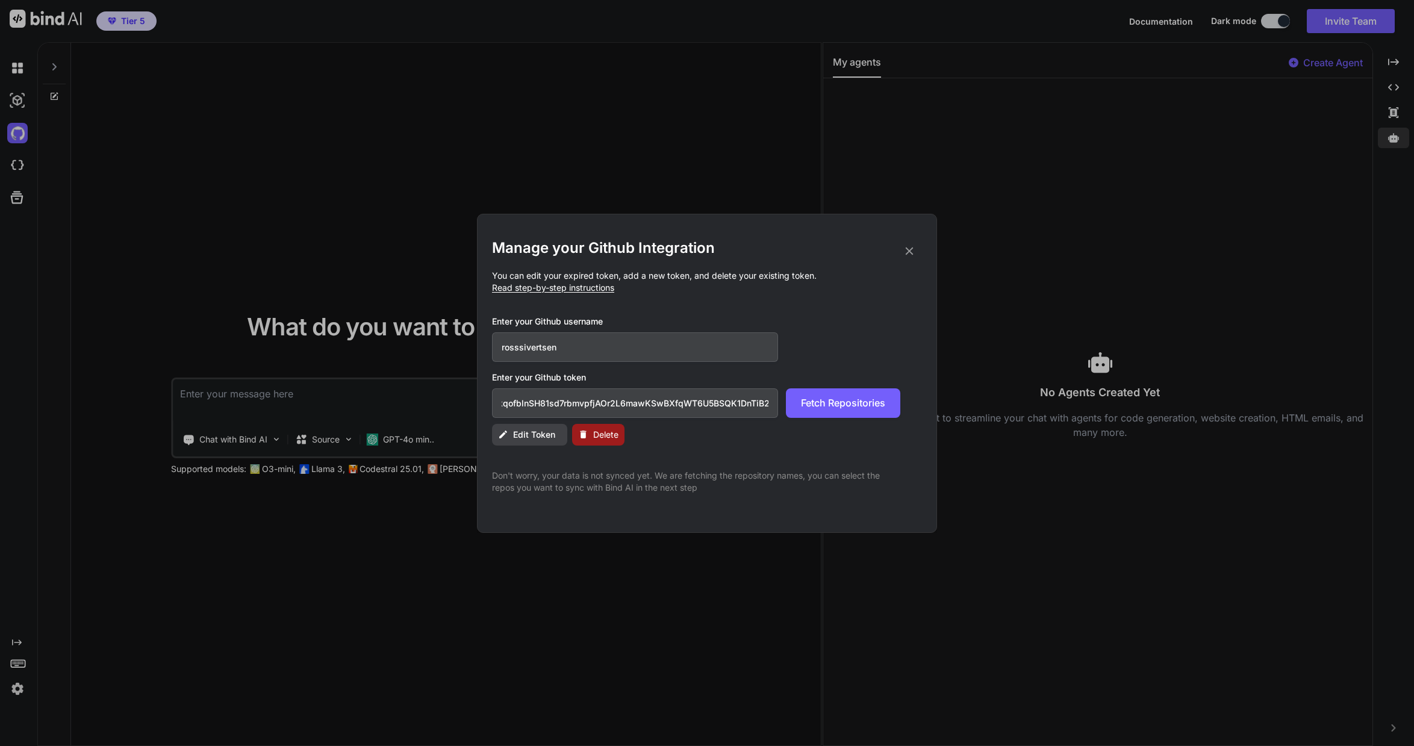 The height and width of the screenshot is (746, 1414). I want to click on p: Don't worry, your data is not synced yet. We are fetching the repository names, you can select th..., so click(696, 482).